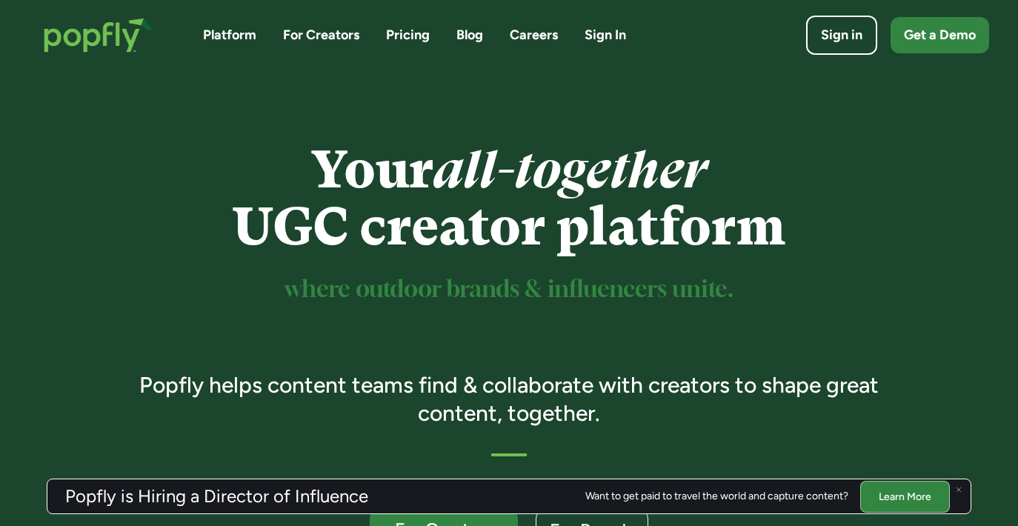 The image size is (1018, 526). What do you see at coordinates (321, 35) in the screenshot?
I see `a: For Creators` at bounding box center [321, 35].